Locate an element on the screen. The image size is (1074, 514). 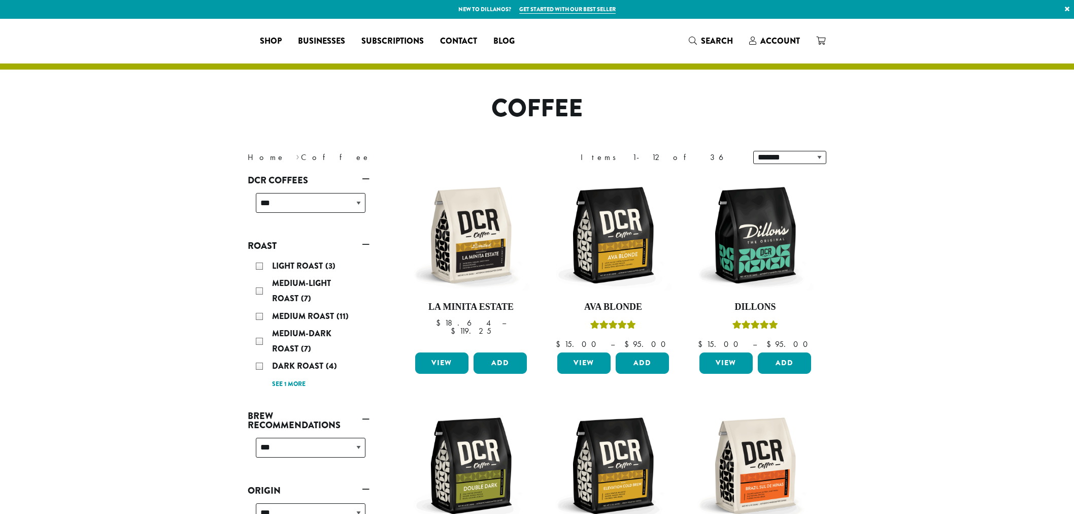
span: Blog is located at coordinates (504, 41).